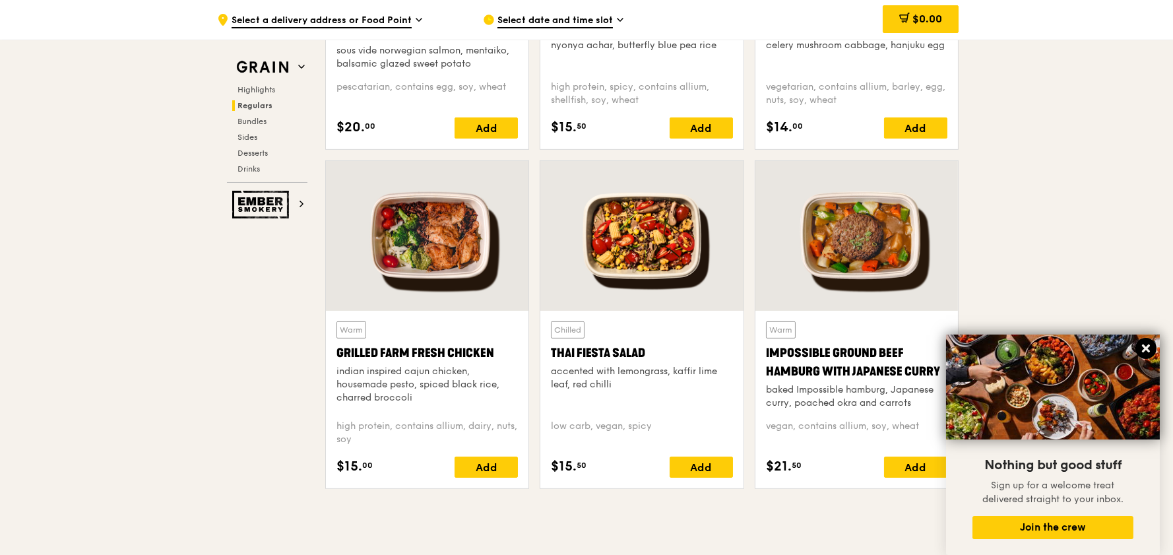  Describe the element at coordinates (427, 433) in the screenshot. I see `div: high protein, contains allium, dairy, nuts, soy` at that location.